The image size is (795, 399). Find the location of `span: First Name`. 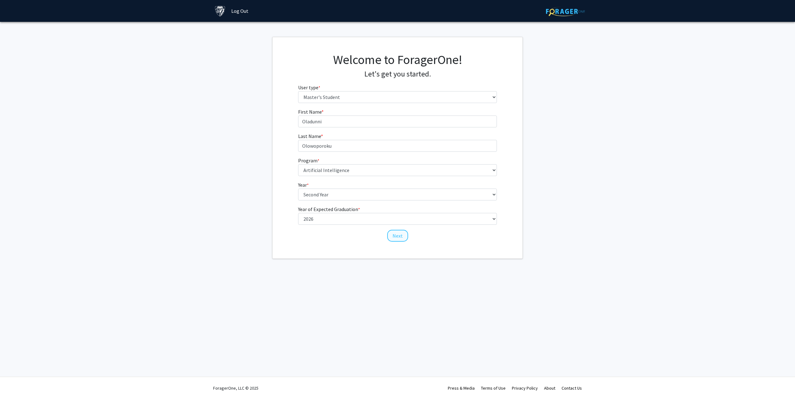

span: First Name is located at coordinates (310, 112).